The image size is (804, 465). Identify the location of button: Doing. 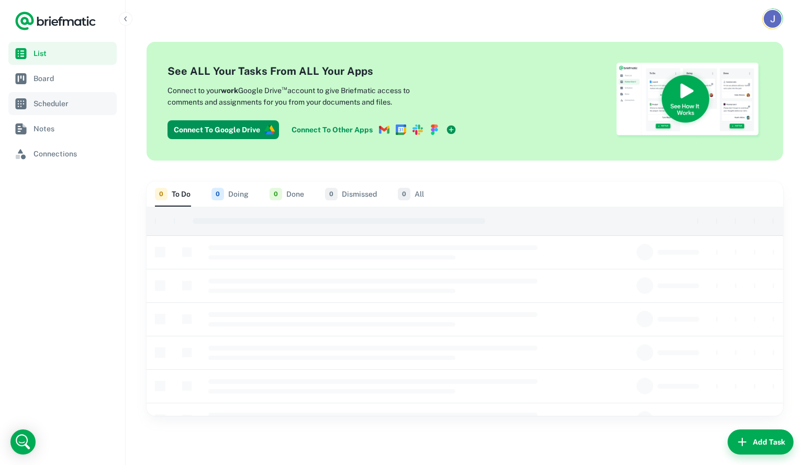
(230, 194).